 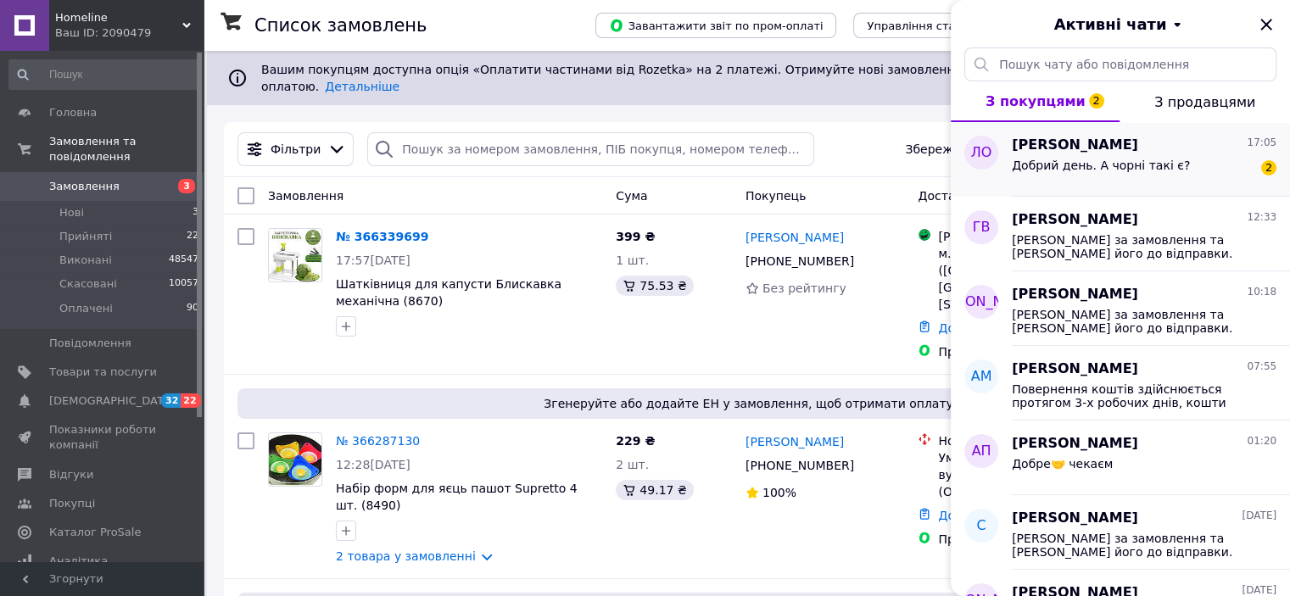 What do you see at coordinates (86, 260) in the screenshot?
I see `span: Виконані` at bounding box center [86, 260].